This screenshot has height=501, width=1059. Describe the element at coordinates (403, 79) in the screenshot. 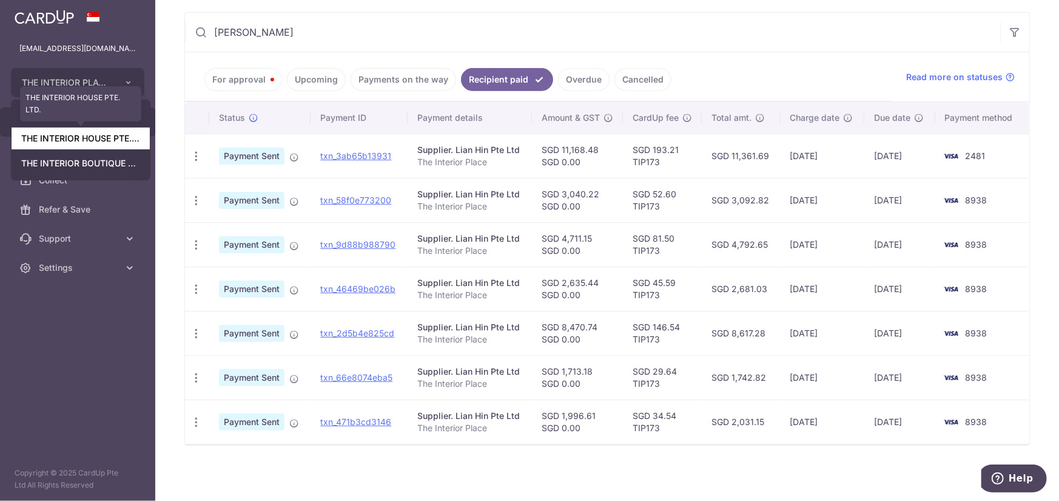

I see `a: Payments on the way` at that location.